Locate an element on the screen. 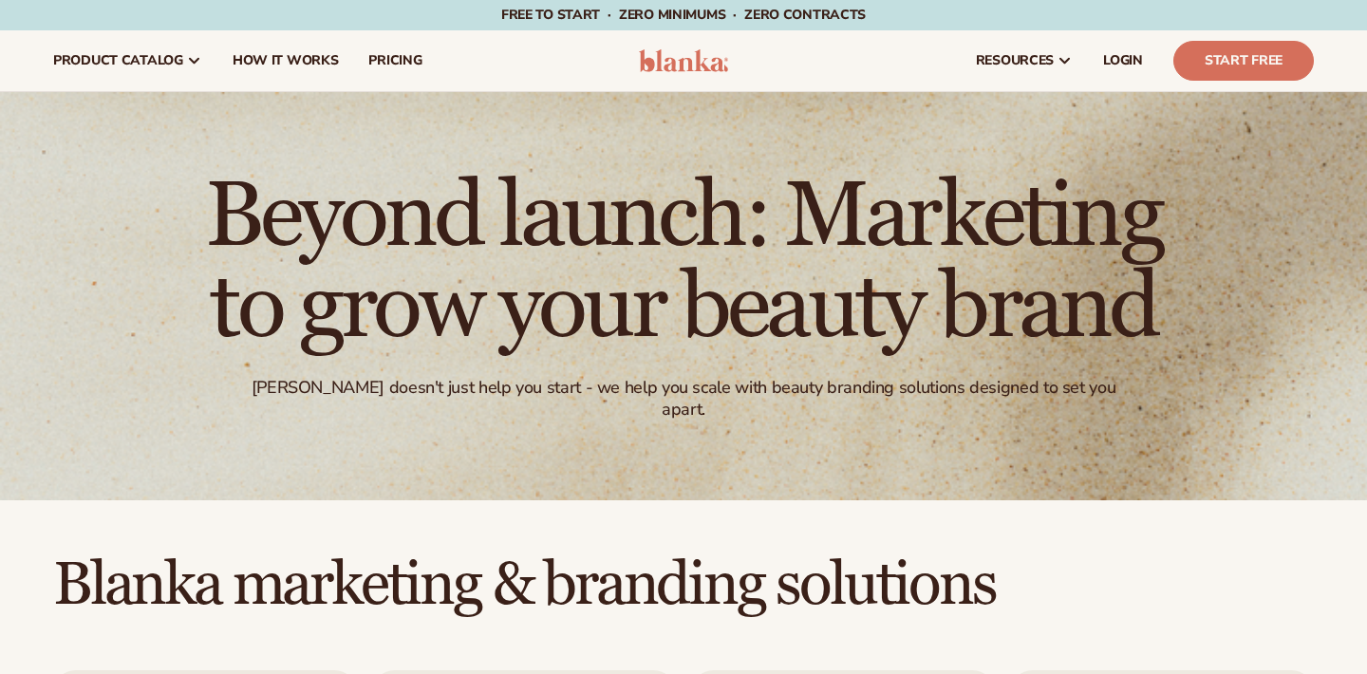  a: How It Works is located at coordinates (286, 61).